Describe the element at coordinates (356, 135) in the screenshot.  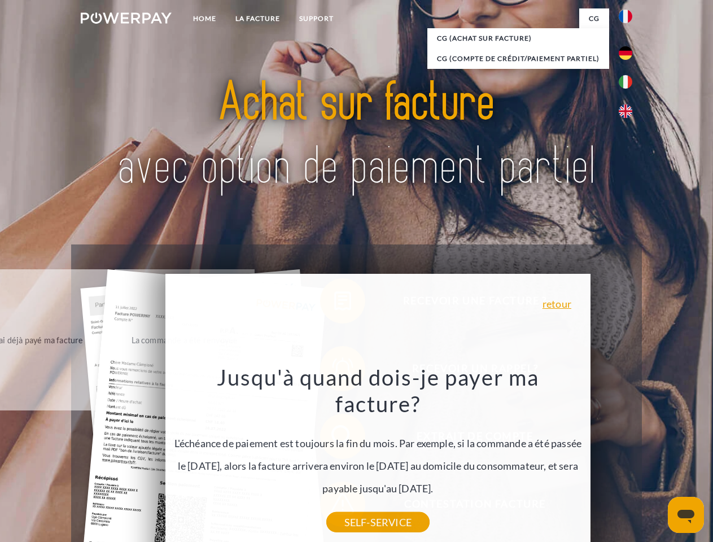
I see `img: title-powerpay_fr.svg` at that location.